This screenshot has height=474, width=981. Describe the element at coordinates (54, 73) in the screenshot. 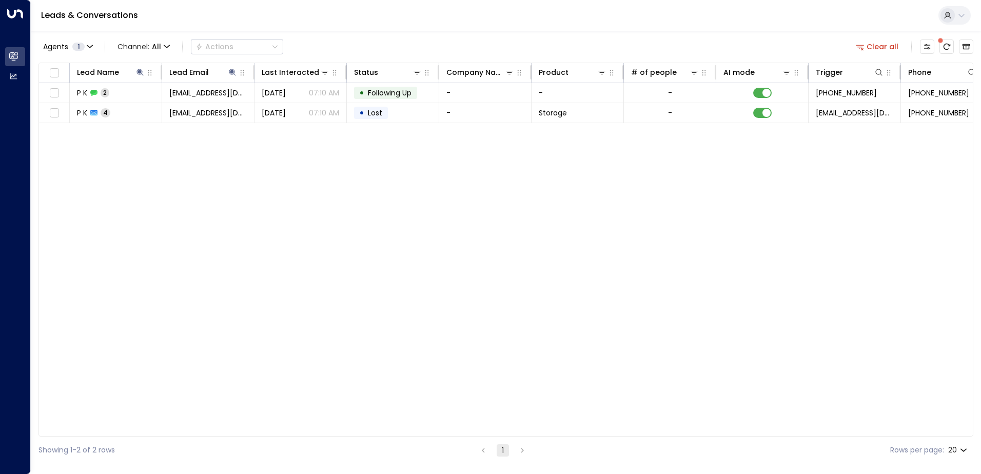

I see `span: Toggle select all` at that location.